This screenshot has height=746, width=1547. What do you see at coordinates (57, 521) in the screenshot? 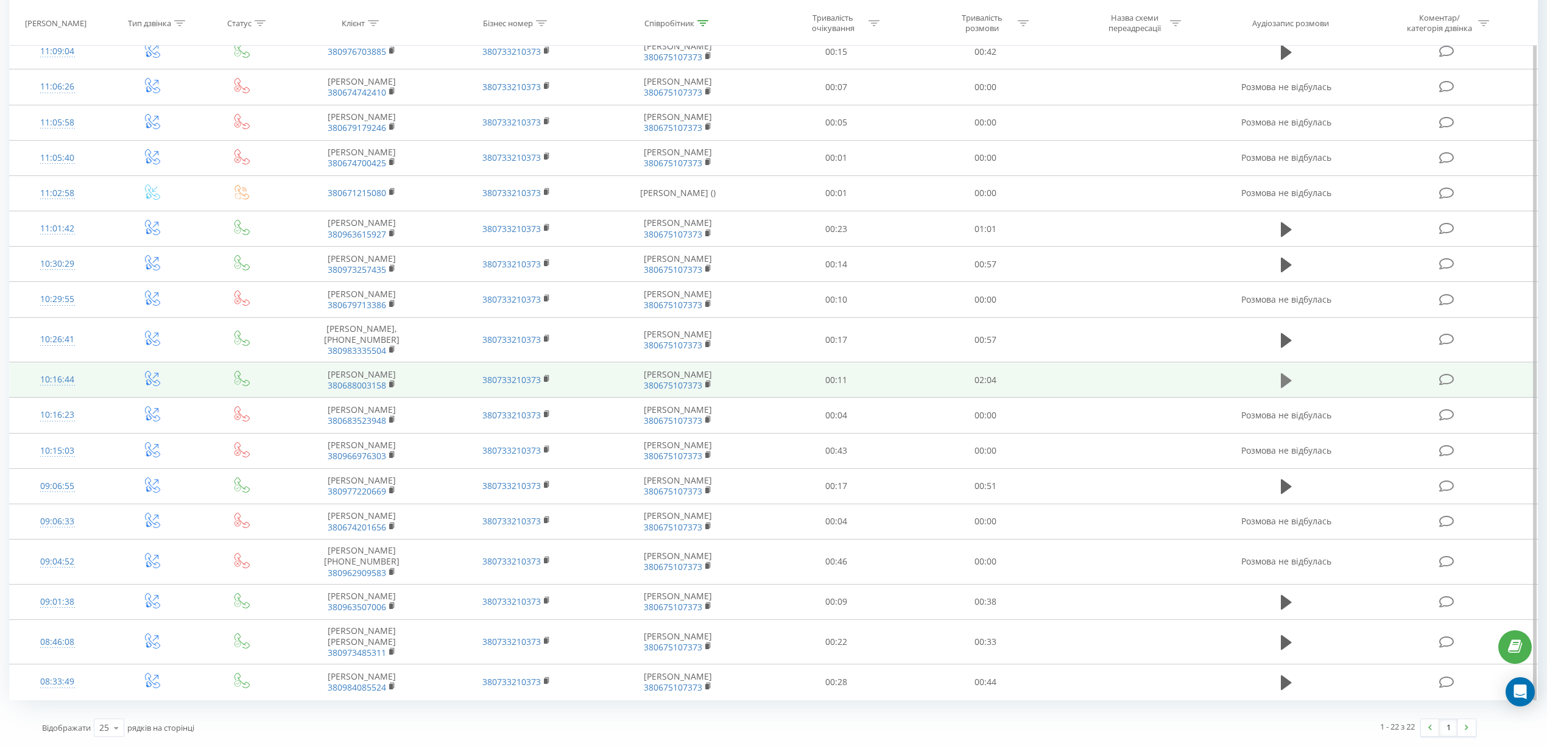
I see `div: 09:06:33` at bounding box center [57, 521].